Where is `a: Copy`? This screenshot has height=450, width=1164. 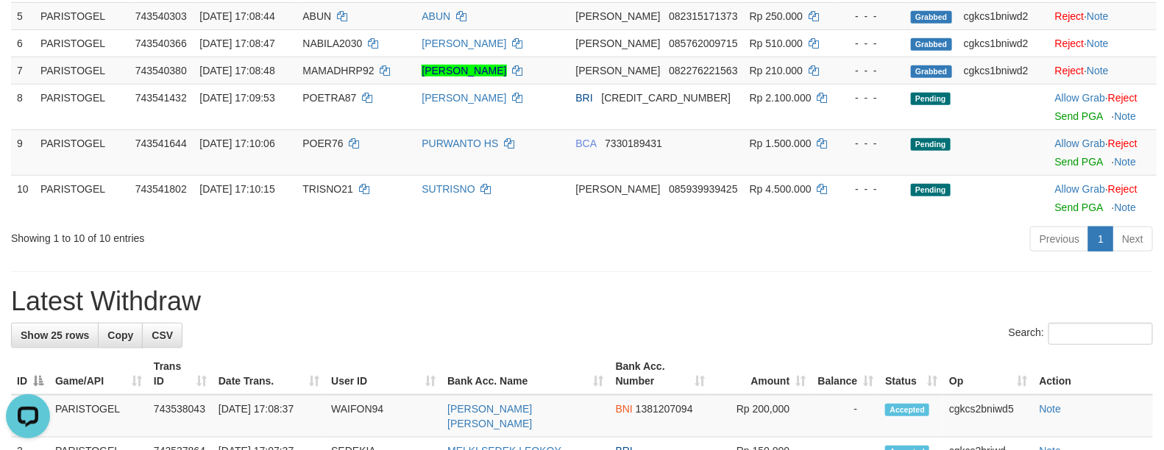
a: Copy is located at coordinates (120, 336).